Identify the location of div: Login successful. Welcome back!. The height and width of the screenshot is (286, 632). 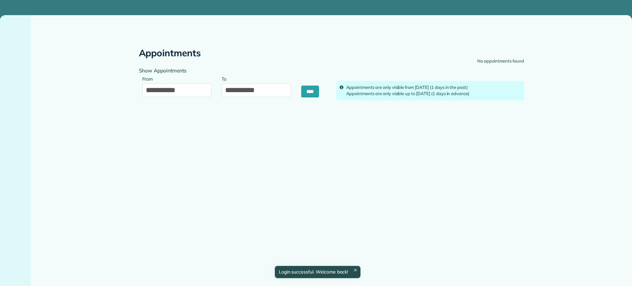
(317, 272).